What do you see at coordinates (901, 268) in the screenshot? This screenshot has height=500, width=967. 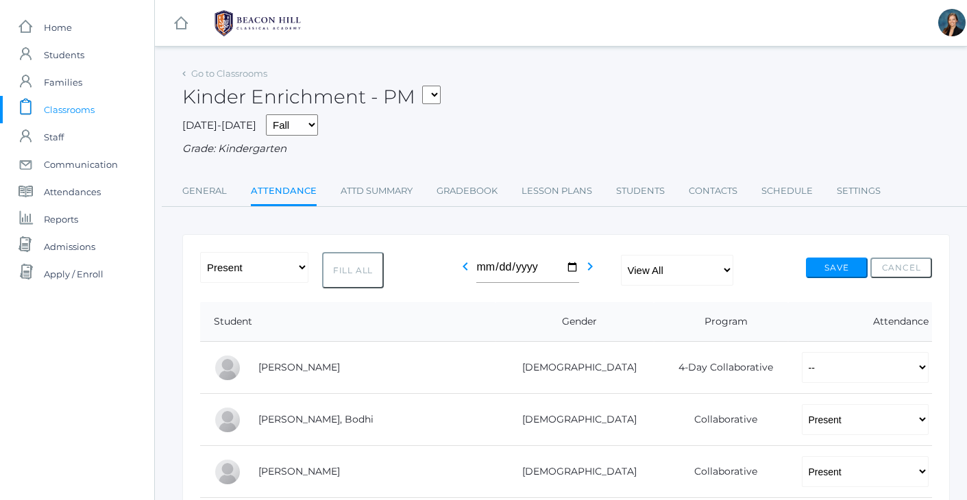 I see `button: Cancel` at bounding box center [901, 268].